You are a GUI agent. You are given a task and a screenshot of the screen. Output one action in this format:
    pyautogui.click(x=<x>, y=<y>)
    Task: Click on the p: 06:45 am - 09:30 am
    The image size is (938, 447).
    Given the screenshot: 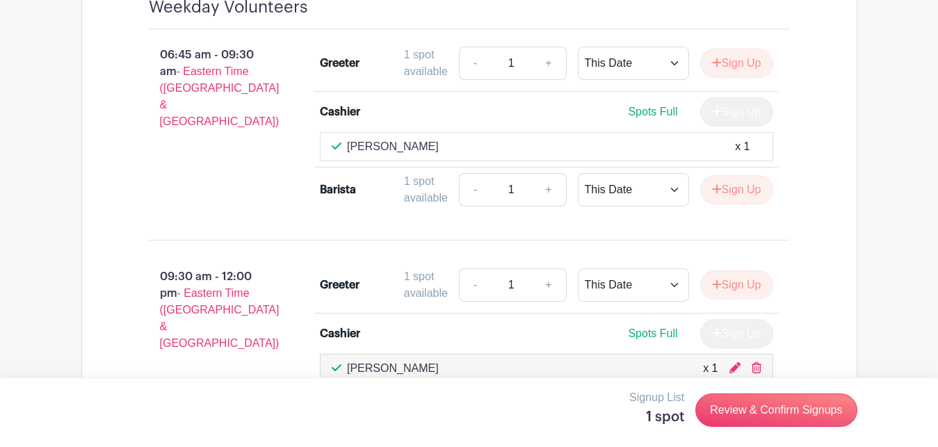 What is the action you would take?
    pyautogui.click(x=212, y=88)
    